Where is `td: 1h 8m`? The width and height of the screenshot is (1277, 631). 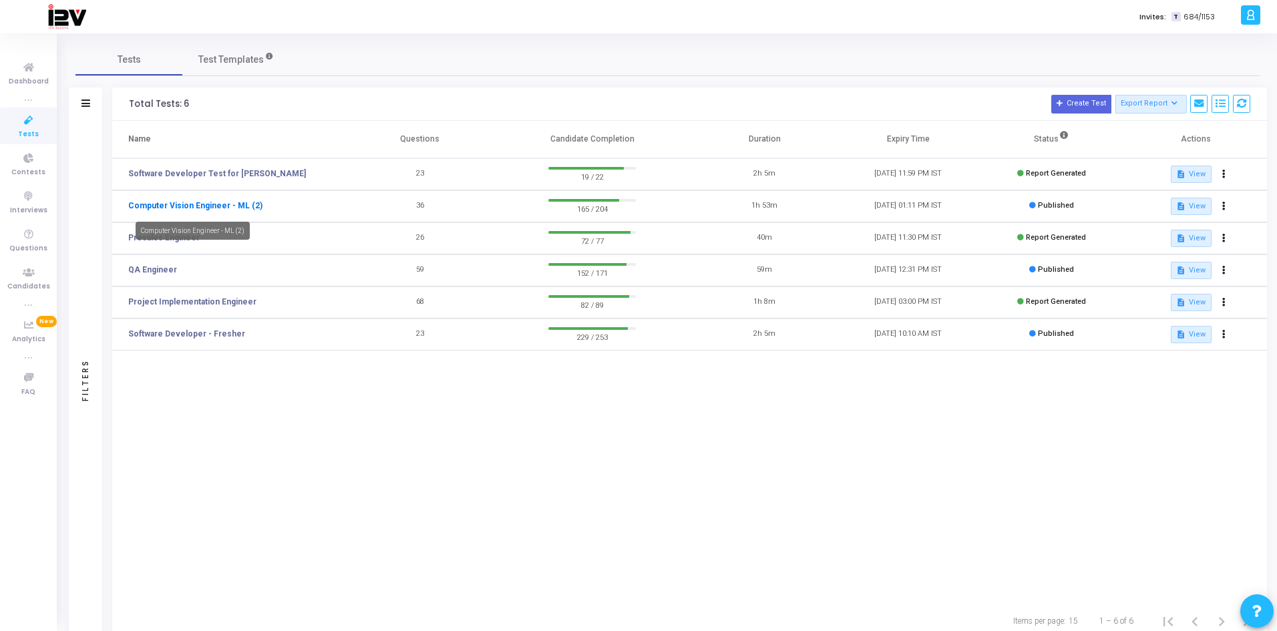
td: 1h 8m is located at coordinates (764, 303).